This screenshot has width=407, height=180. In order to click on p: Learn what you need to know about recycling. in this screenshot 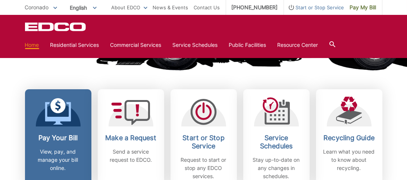, I will do `click(349, 160)`.